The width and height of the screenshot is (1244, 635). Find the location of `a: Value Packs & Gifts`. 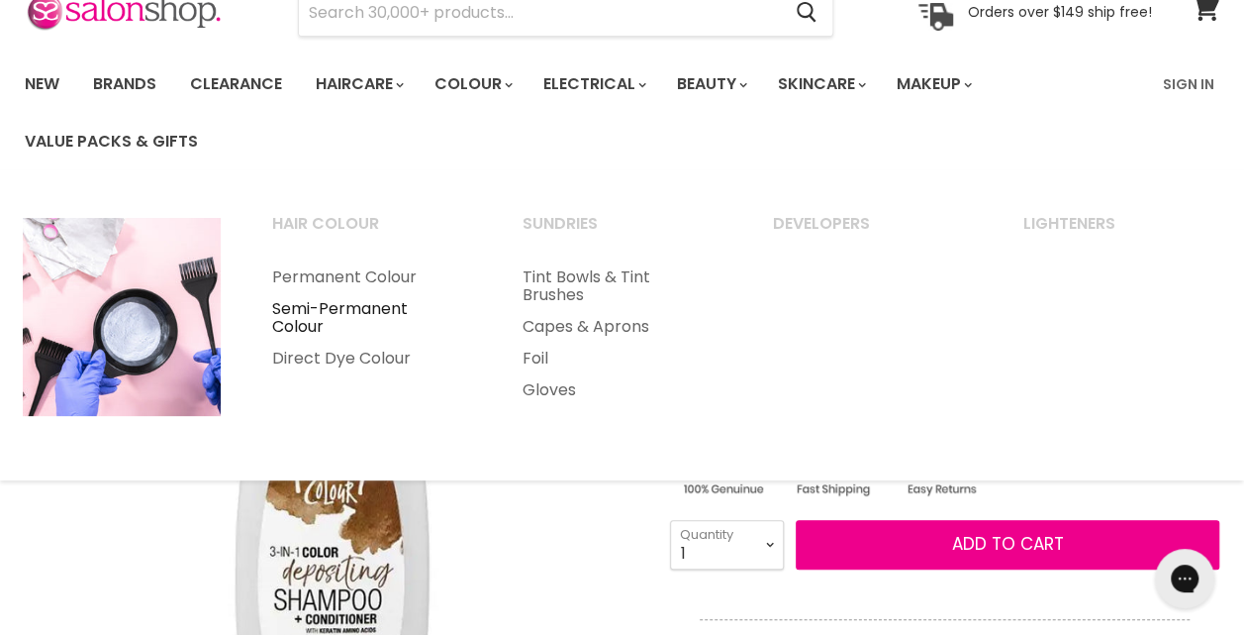

a: Value Packs & Gifts is located at coordinates (111, 142).